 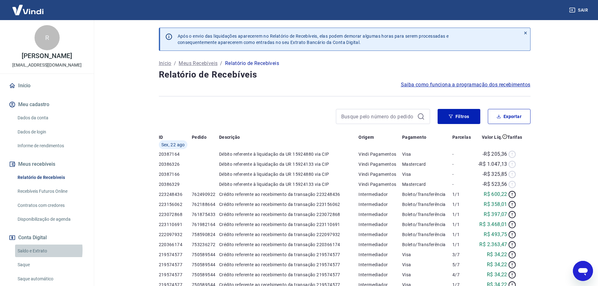 What do you see at coordinates (47, 105) in the screenshot?
I see `button: Meu cadastro` at bounding box center [47, 105].